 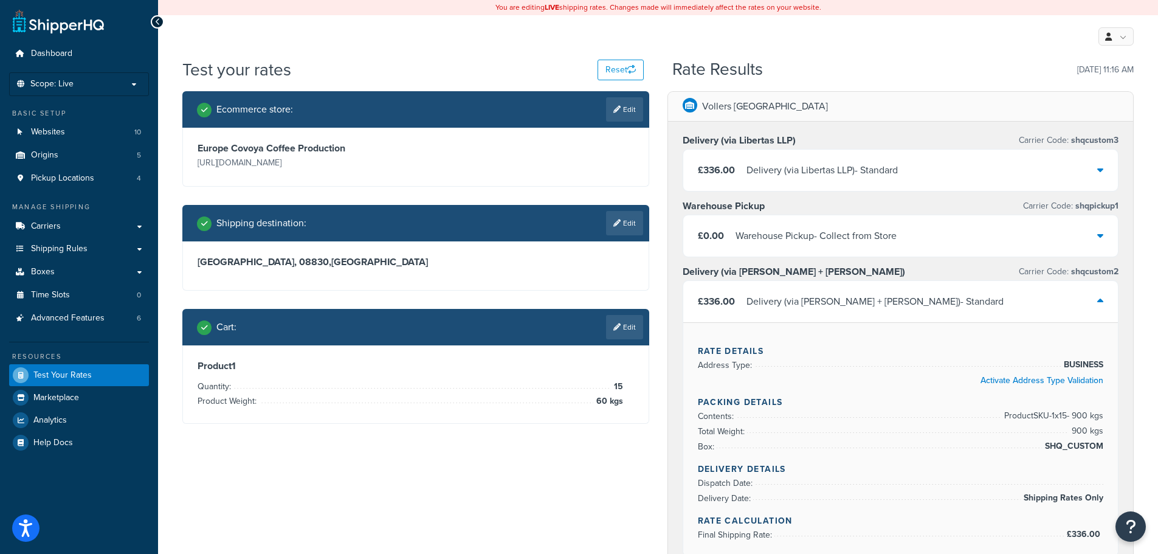 What do you see at coordinates (79, 420) in the screenshot?
I see `li: Analytics` at bounding box center [79, 420].